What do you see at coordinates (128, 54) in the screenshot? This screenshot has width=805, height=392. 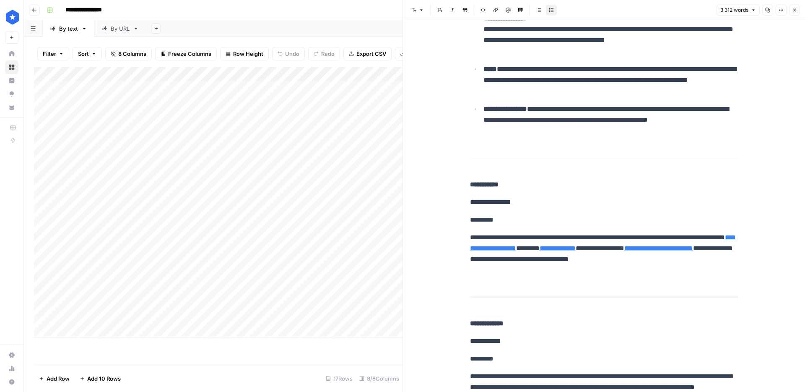 I see `button: 8 Columns` at bounding box center [128, 54].